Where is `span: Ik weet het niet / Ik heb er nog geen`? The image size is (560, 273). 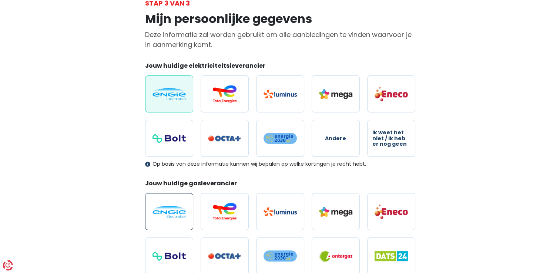
span: Ik weet het niet / Ik heb er nog geen is located at coordinates (391, 138).